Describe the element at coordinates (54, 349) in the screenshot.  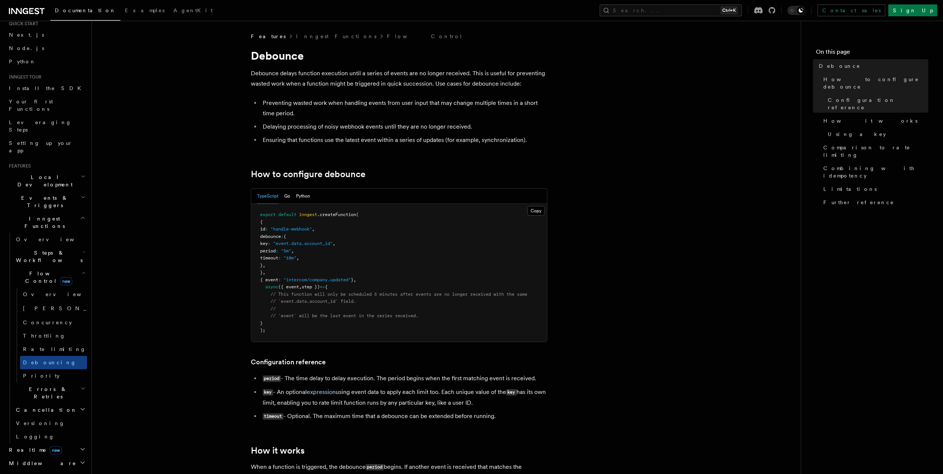
I see `span: Rate limiting` at that location.